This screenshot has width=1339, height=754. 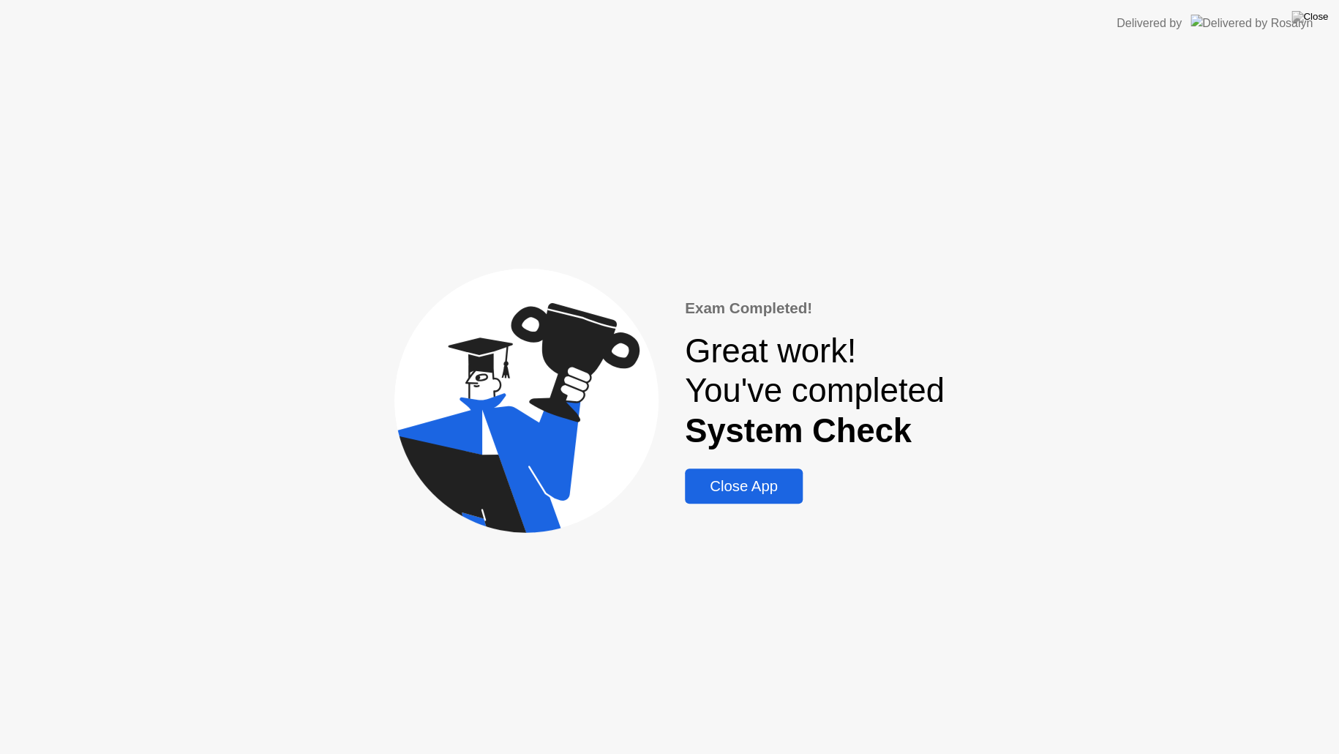 I want to click on div: Delivered by, so click(x=1149, y=23).